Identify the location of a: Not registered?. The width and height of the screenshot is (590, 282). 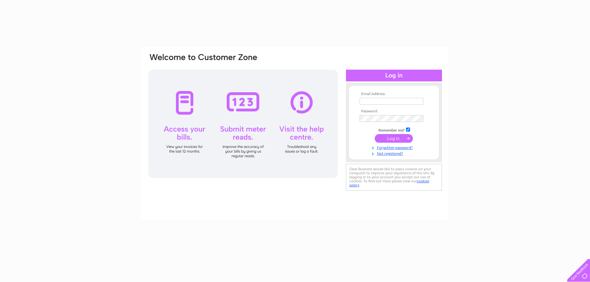
(395, 153).